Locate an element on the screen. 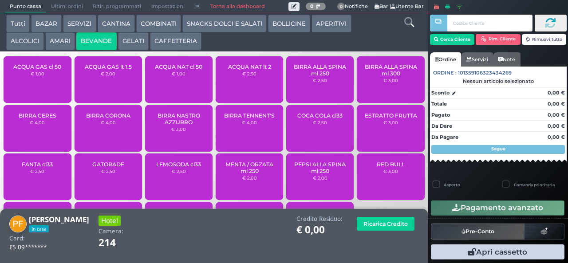  span: BIRRA ALLA SPINA ml 300 is located at coordinates (390, 70).